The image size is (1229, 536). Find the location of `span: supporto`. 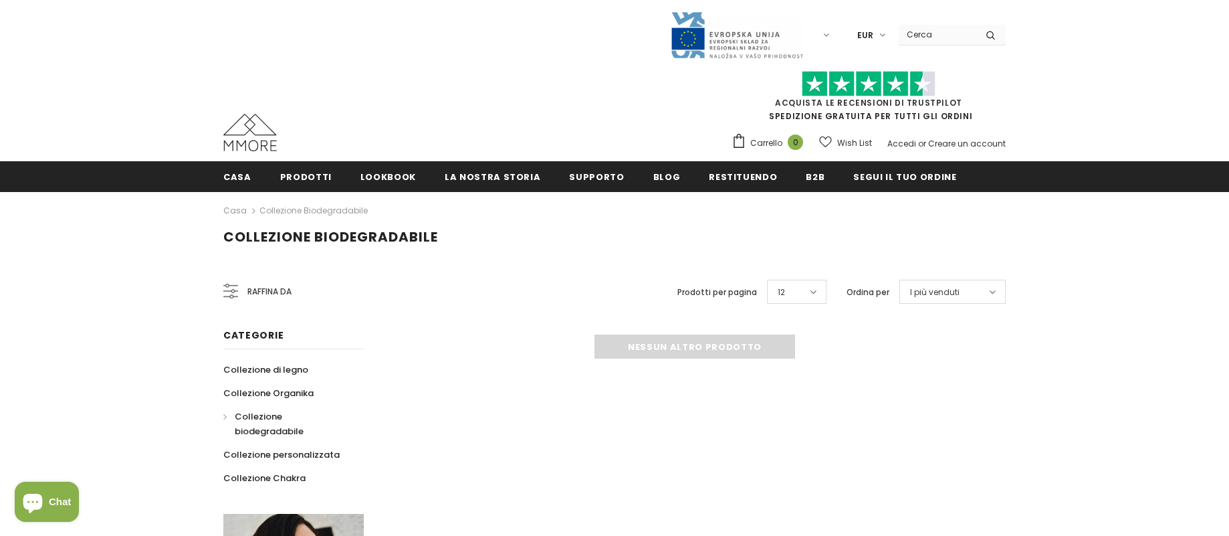

span: supporto is located at coordinates (596, 177).